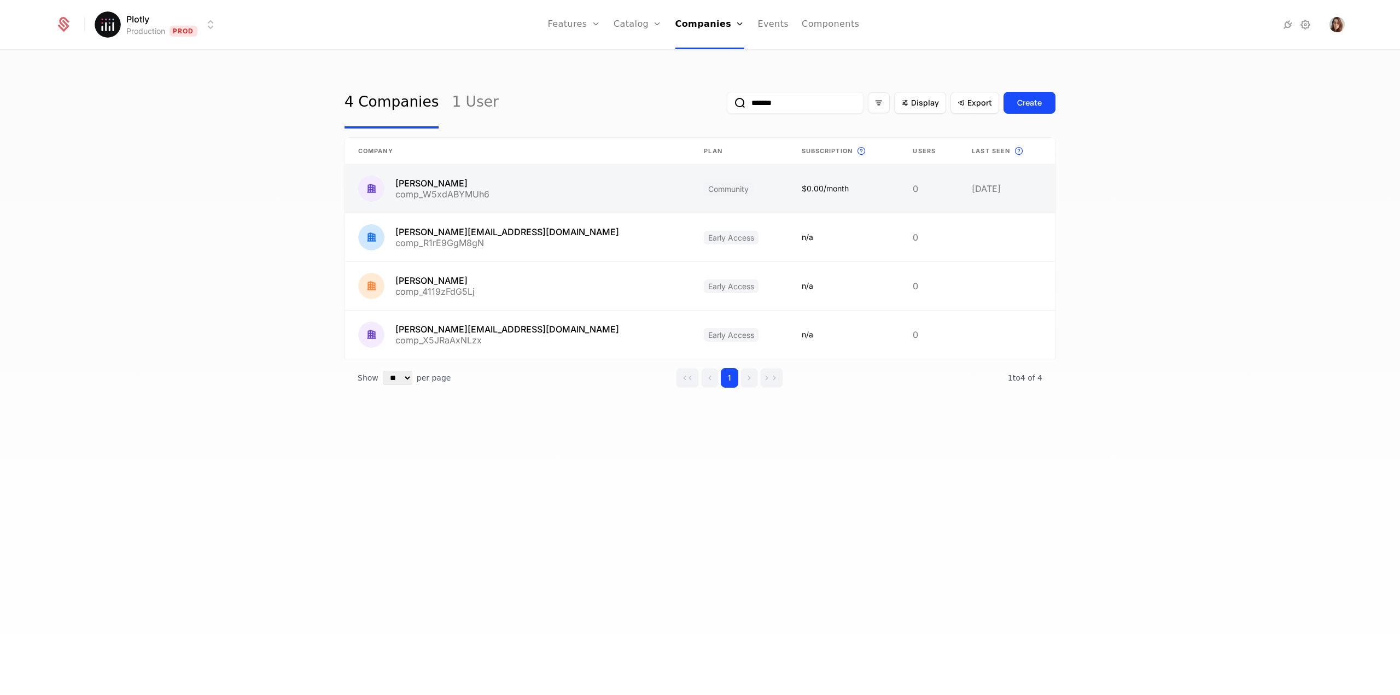 The height and width of the screenshot is (695, 1400). I want to click on span: Export, so click(979, 103).